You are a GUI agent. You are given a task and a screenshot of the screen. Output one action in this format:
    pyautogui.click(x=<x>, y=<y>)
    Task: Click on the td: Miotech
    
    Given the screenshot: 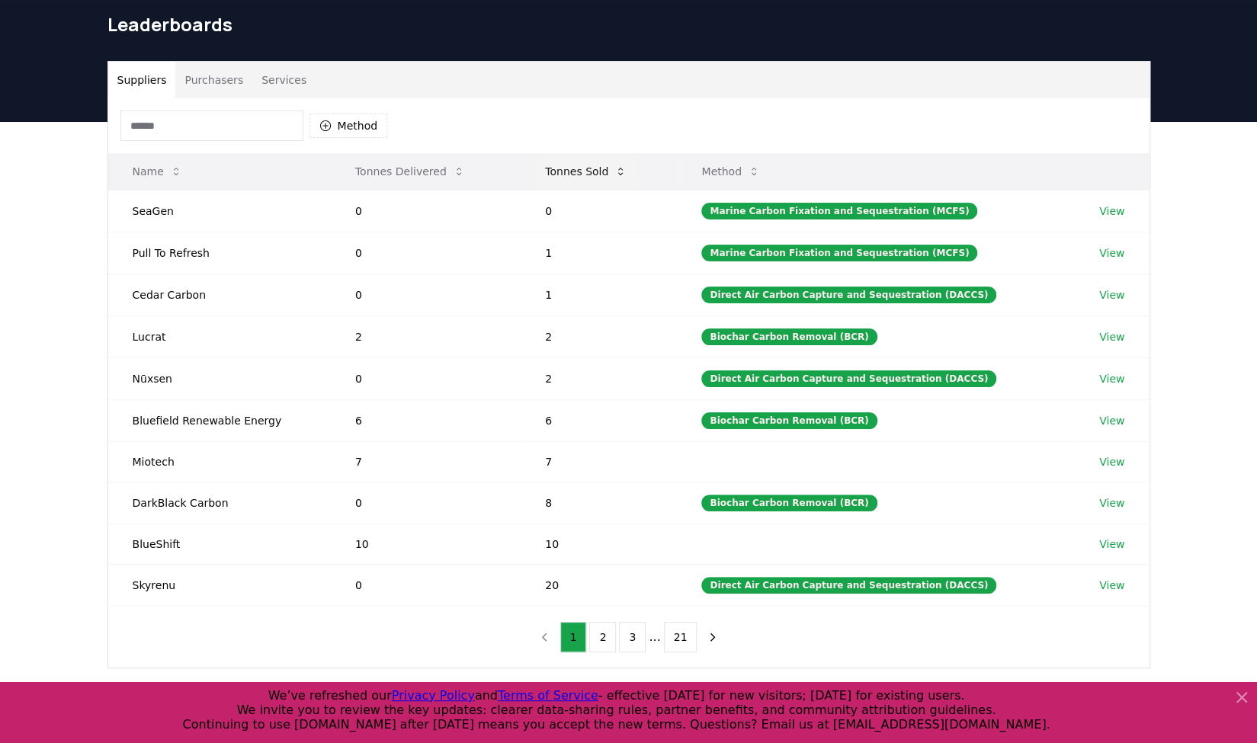 What is the action you would take?
    pyautogui.click(x=220, y=461)
    